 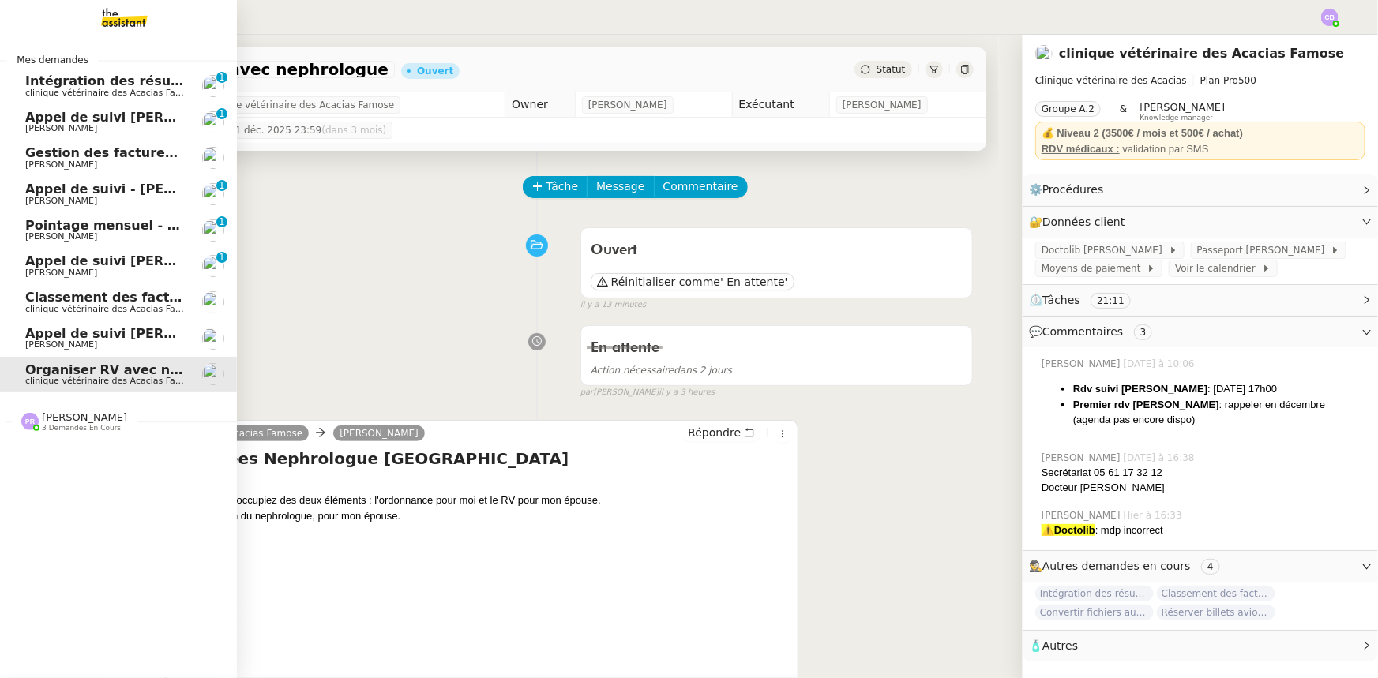 What do you see at coordinates (1093, 268) in the screenshot?
I see `span: Moyens de paiement` at bounding box center [1093, 268].